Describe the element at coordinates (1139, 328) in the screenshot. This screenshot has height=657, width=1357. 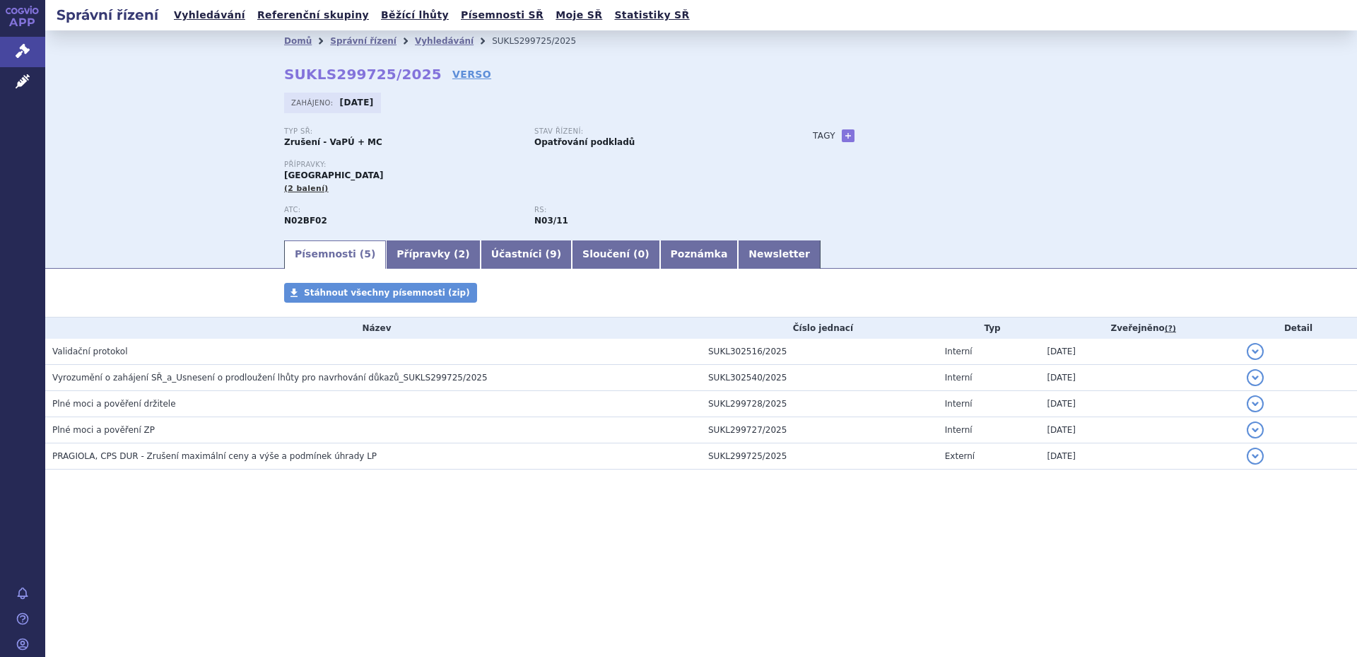
I see `th: Zveřejněno` at that location.